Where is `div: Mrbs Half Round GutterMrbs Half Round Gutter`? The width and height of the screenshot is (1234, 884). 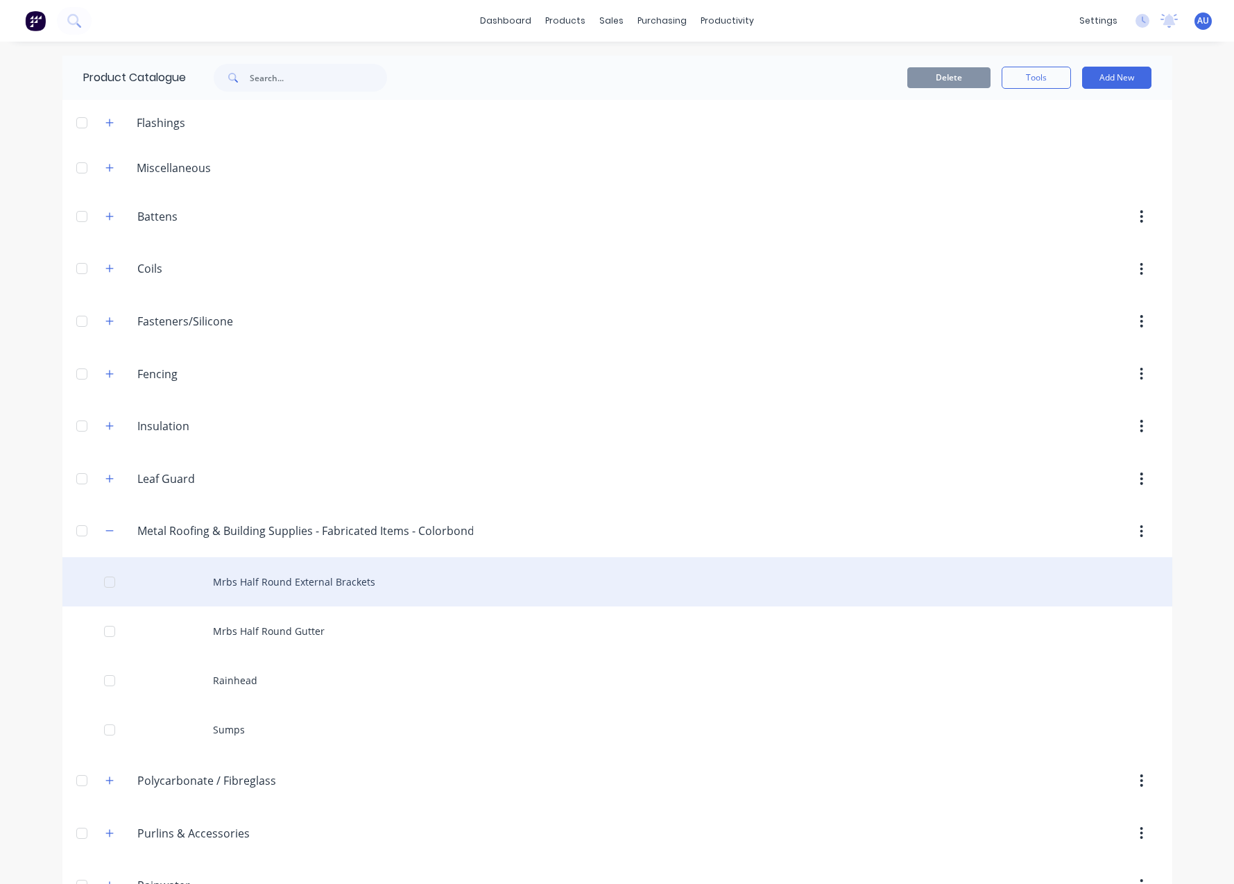
div: Mrbs Half Round GutterMrbs Half Round Gutter is located at coordinates (618, 631).